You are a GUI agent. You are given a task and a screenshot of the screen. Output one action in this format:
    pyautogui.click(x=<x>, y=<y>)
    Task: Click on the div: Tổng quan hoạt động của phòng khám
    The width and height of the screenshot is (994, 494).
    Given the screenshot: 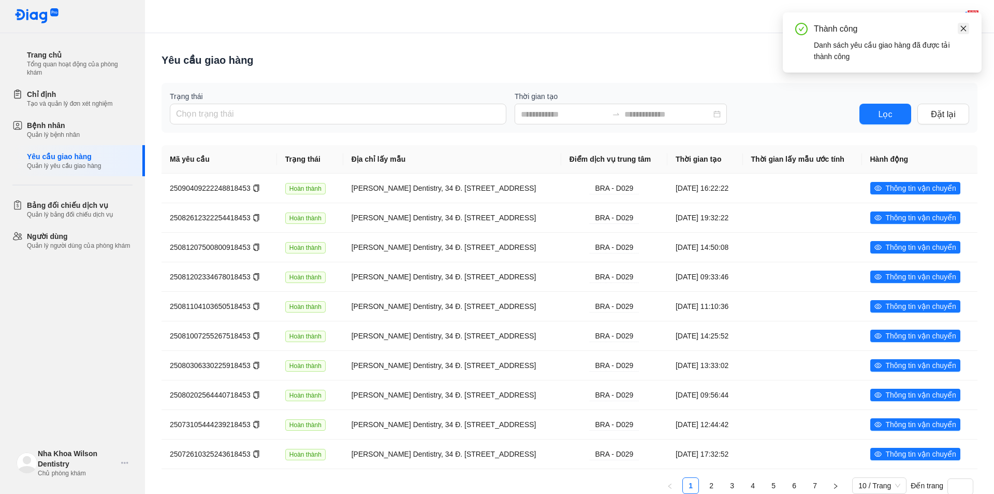 What is the action you would take?
    pyautogui.click(x=80, y=68)
    